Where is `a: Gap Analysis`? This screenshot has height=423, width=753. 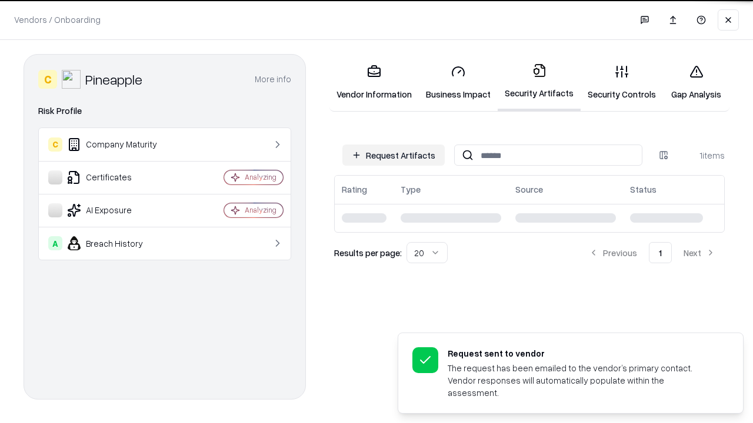 a: Gap Analysis is located at coordinates (696, 82).